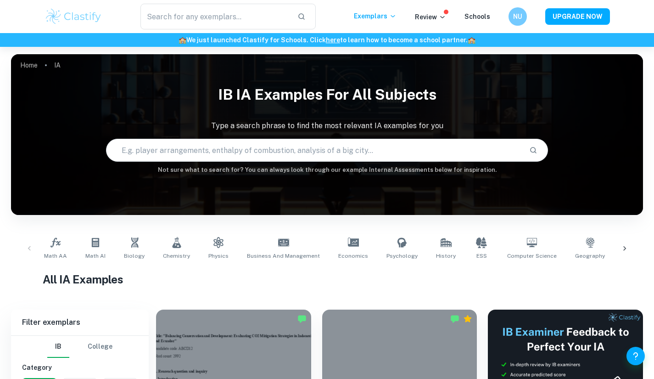  Describe the element at coordinates (446, 256) in the screenshot. I see `span: History` at that location.